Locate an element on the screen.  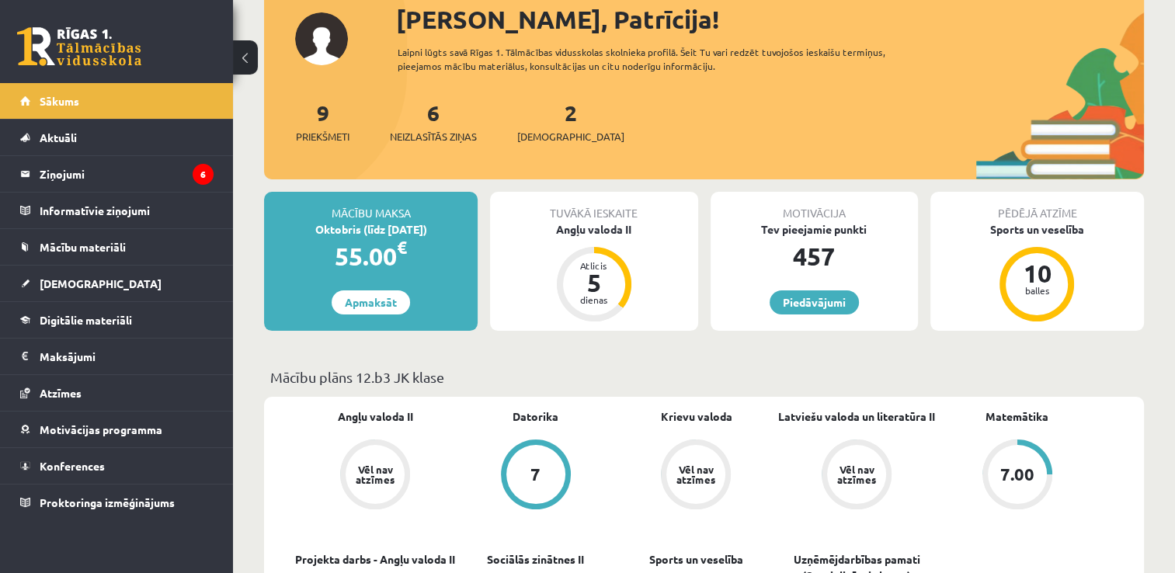
span: Proktoringa izmēģinājums is located at coordinates (107, 502).